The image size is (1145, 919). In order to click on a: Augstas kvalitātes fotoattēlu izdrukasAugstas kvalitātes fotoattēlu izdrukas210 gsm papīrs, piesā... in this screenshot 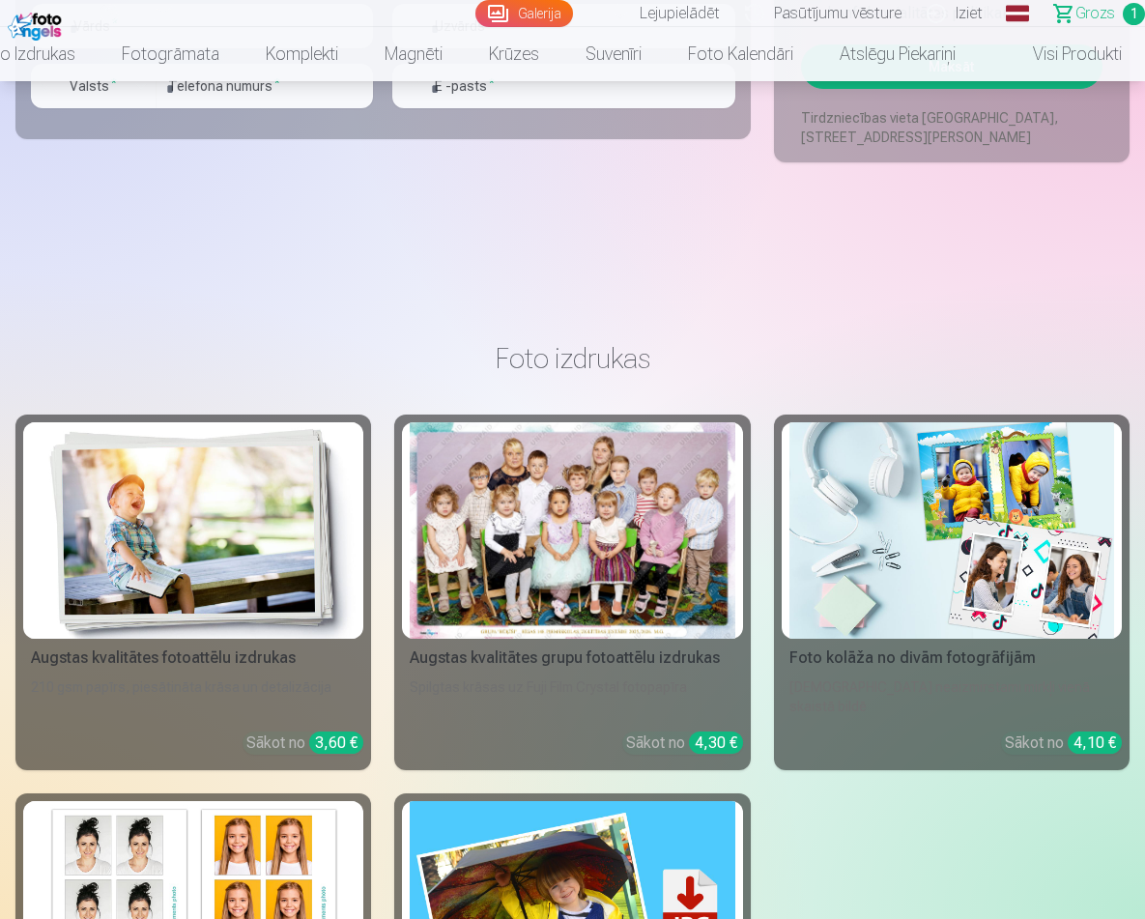, I will do `click(193, 592)`.